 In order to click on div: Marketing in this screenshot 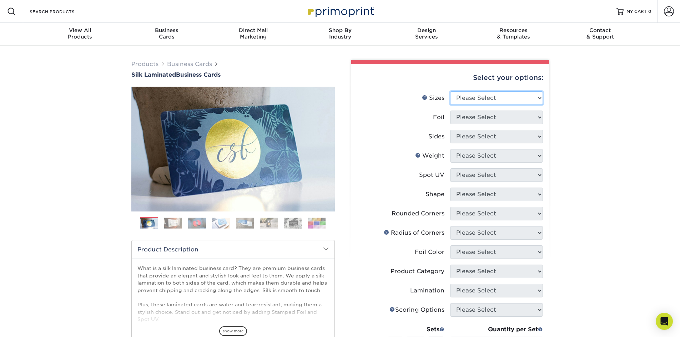, I will do `click(253, 34)`.